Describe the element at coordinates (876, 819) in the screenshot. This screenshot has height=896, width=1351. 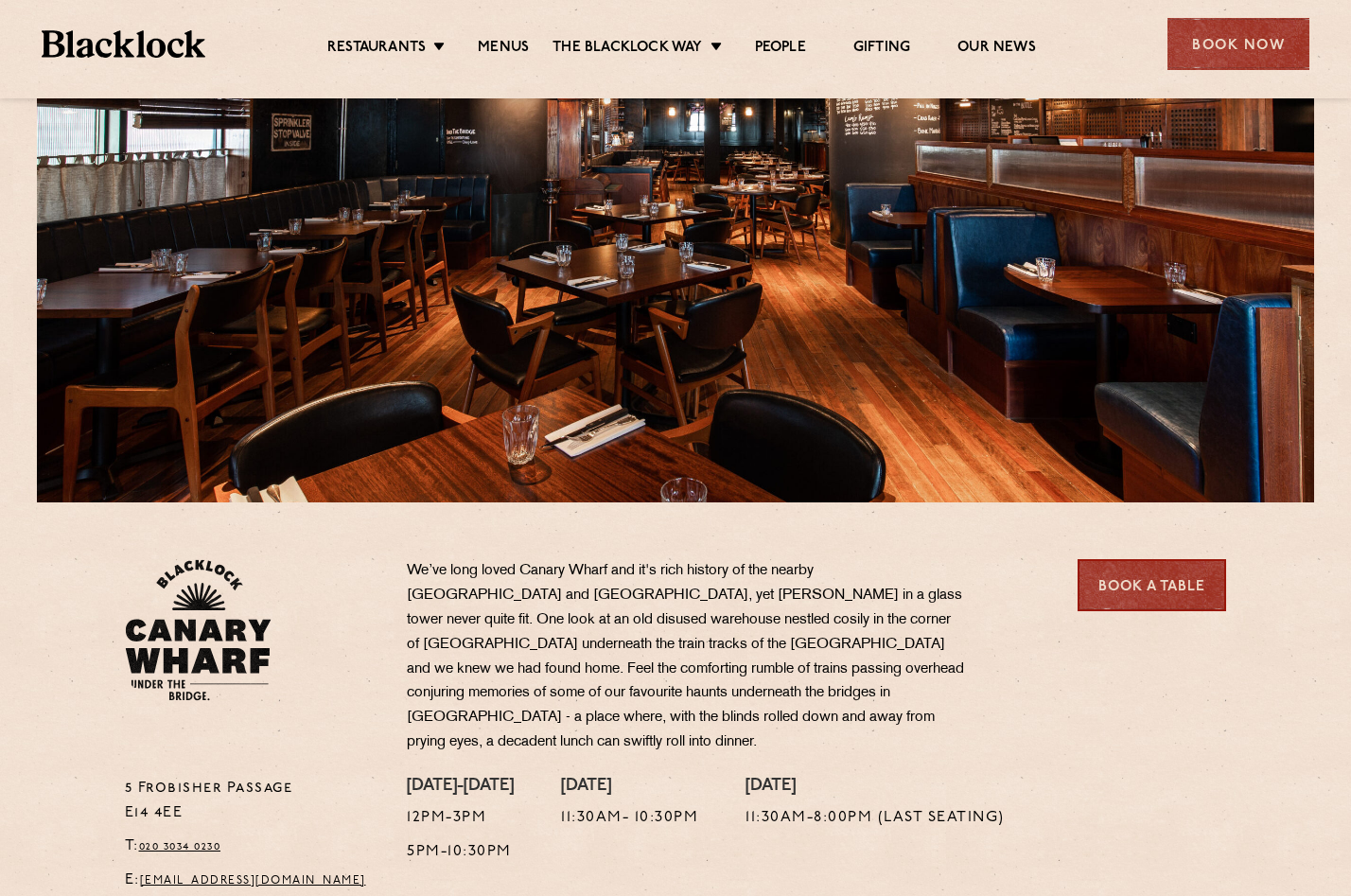
I see `p: 11:30am-8:00pm (Last Seating)` at that location.